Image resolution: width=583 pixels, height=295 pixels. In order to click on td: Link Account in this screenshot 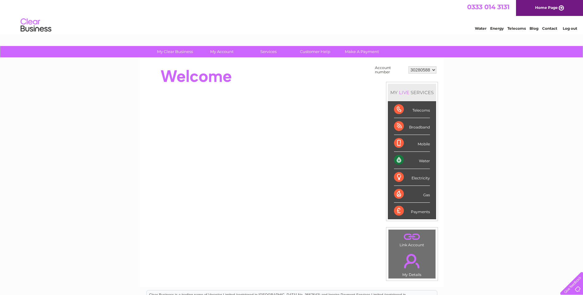, I will do `click(412, 239)`.